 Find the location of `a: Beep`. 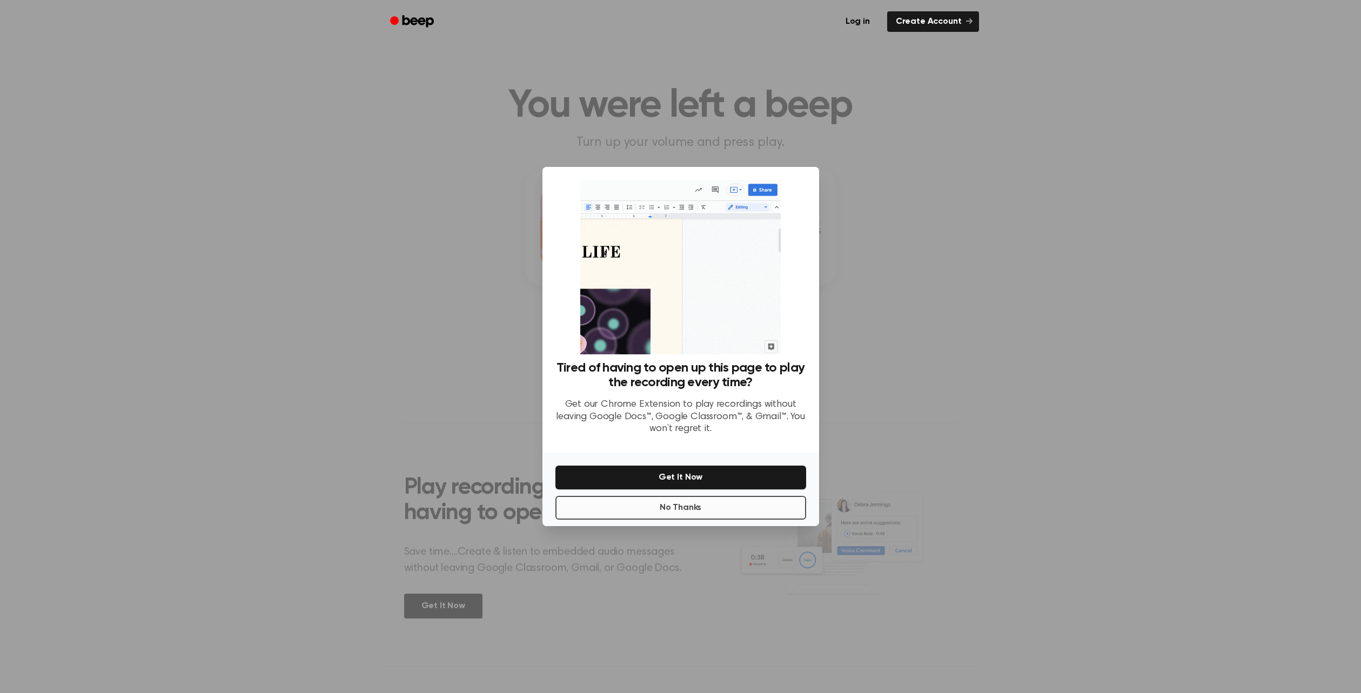

a: Beep is located at coordinates (413, 22).